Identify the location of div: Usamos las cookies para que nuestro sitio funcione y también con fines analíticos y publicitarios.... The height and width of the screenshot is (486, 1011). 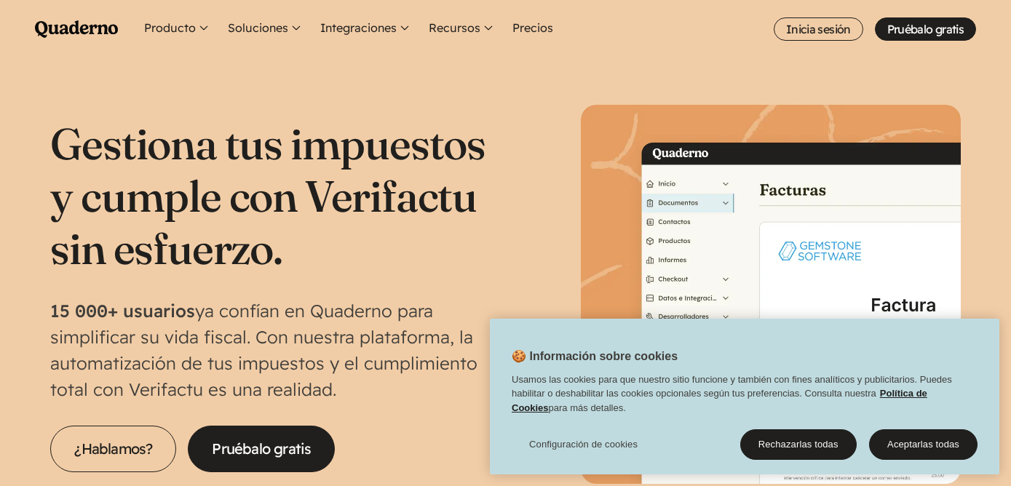
(745, 397).